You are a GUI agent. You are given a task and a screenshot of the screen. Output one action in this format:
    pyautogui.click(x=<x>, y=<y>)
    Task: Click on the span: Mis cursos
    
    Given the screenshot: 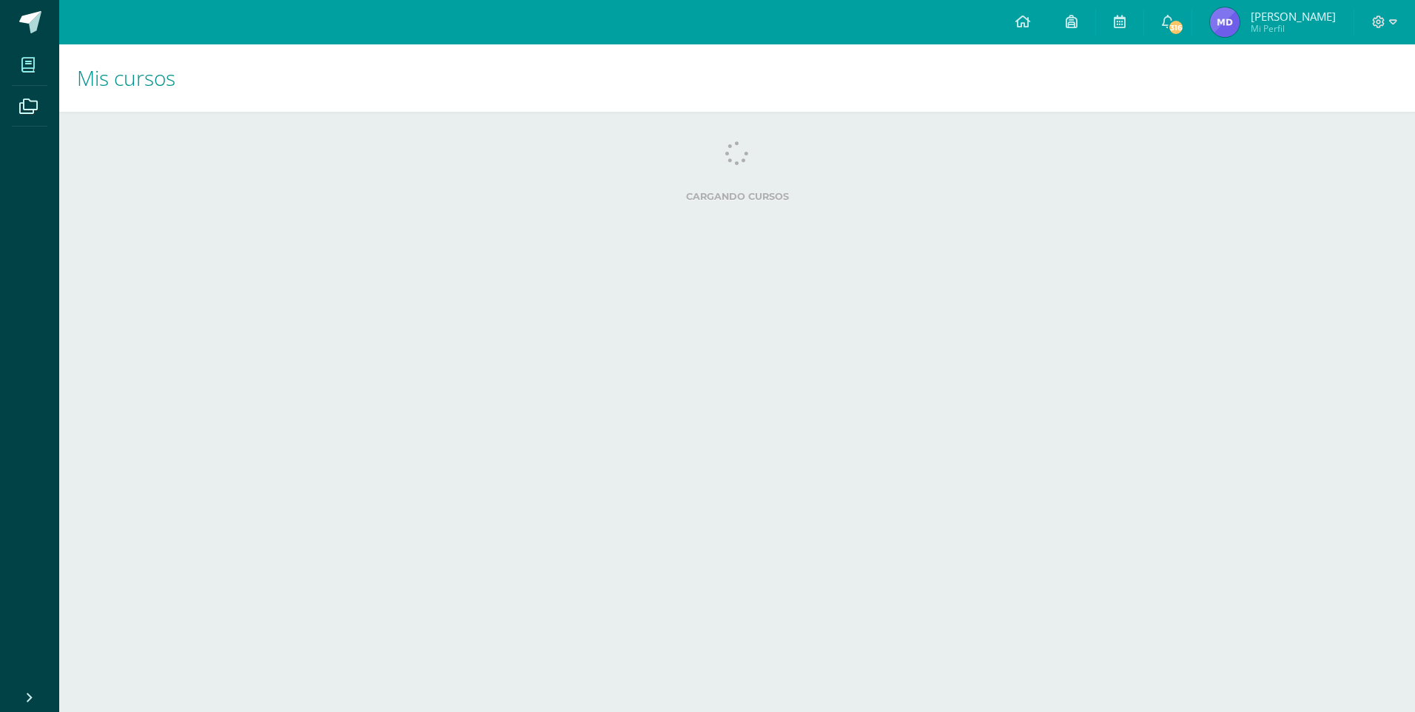 What is the action you would take?
    pyautogui.click(x=126, y=78)
    